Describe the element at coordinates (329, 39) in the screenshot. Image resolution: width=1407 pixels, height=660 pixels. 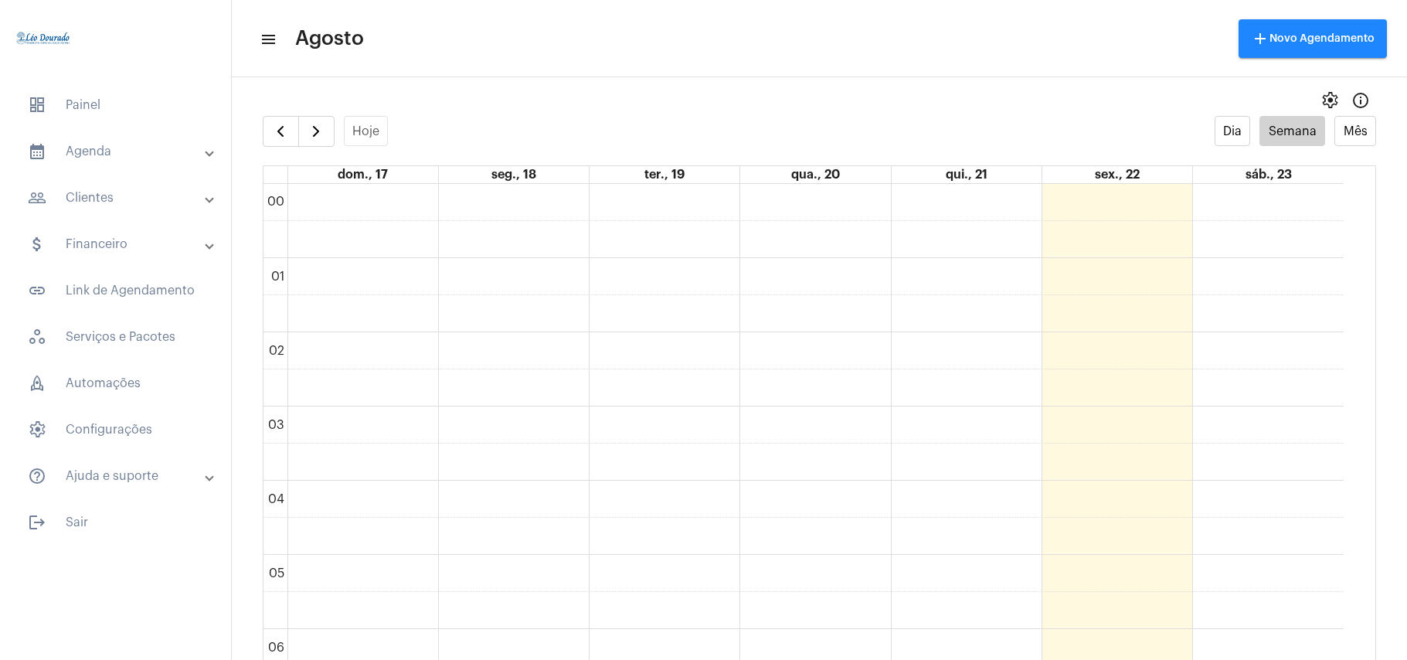
I see `span: Agosto` at that location.